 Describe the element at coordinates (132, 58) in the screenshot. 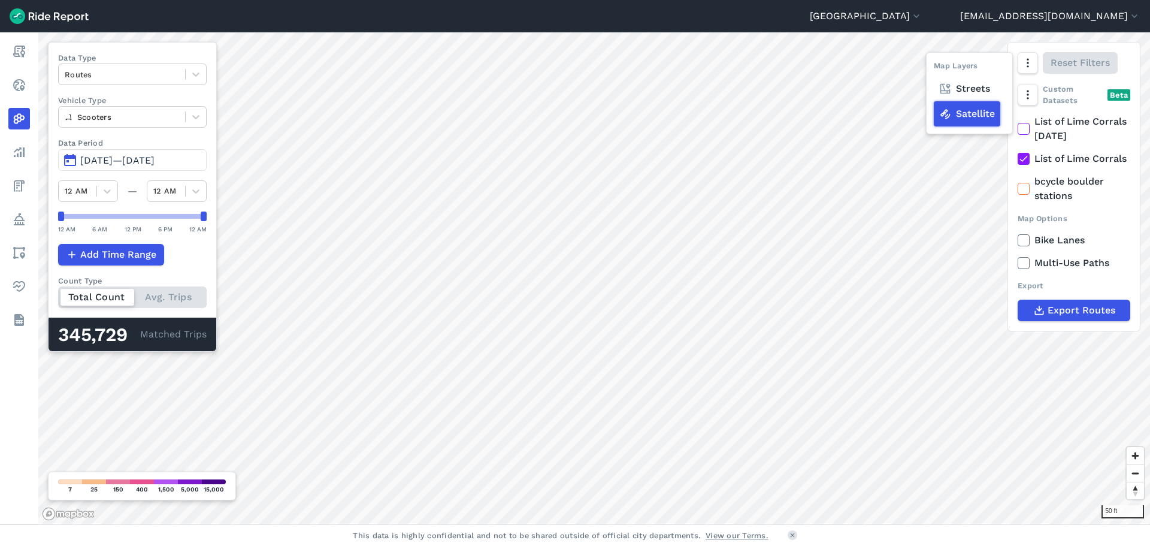

I see `label: Data Type` at that location.